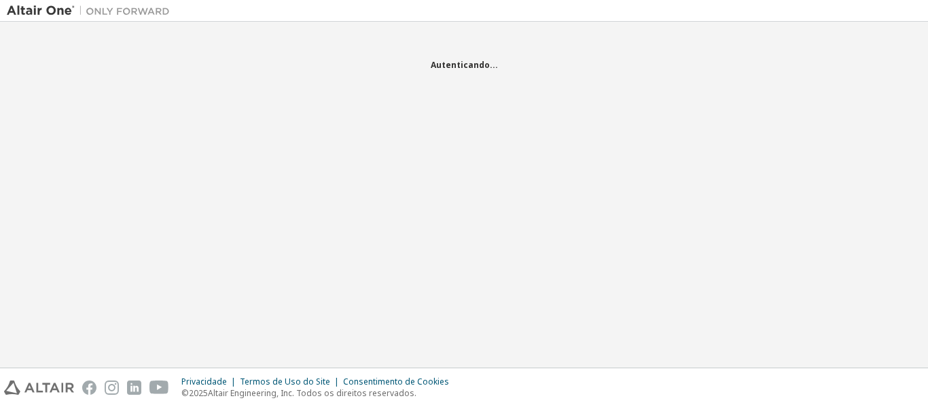 The width and height of the screenshot is (928, 407). Describe the element at coordinates (134, 387) in the screenshot. I see `img: linkedin.svg` at that location.